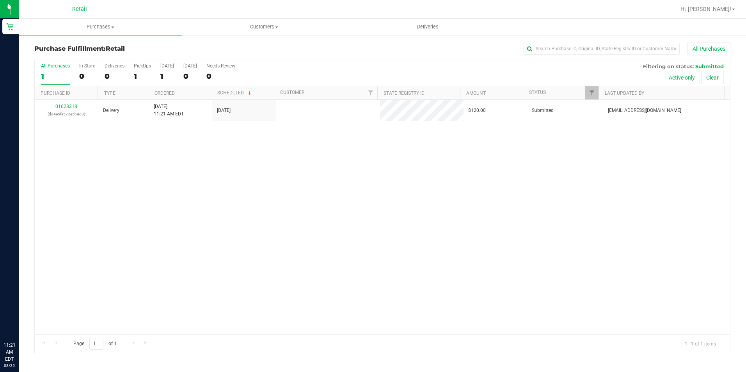  I want to click on input: Search Purchase ID, Original ID, State Registry ID or Customer Name..., so click(602, 49).